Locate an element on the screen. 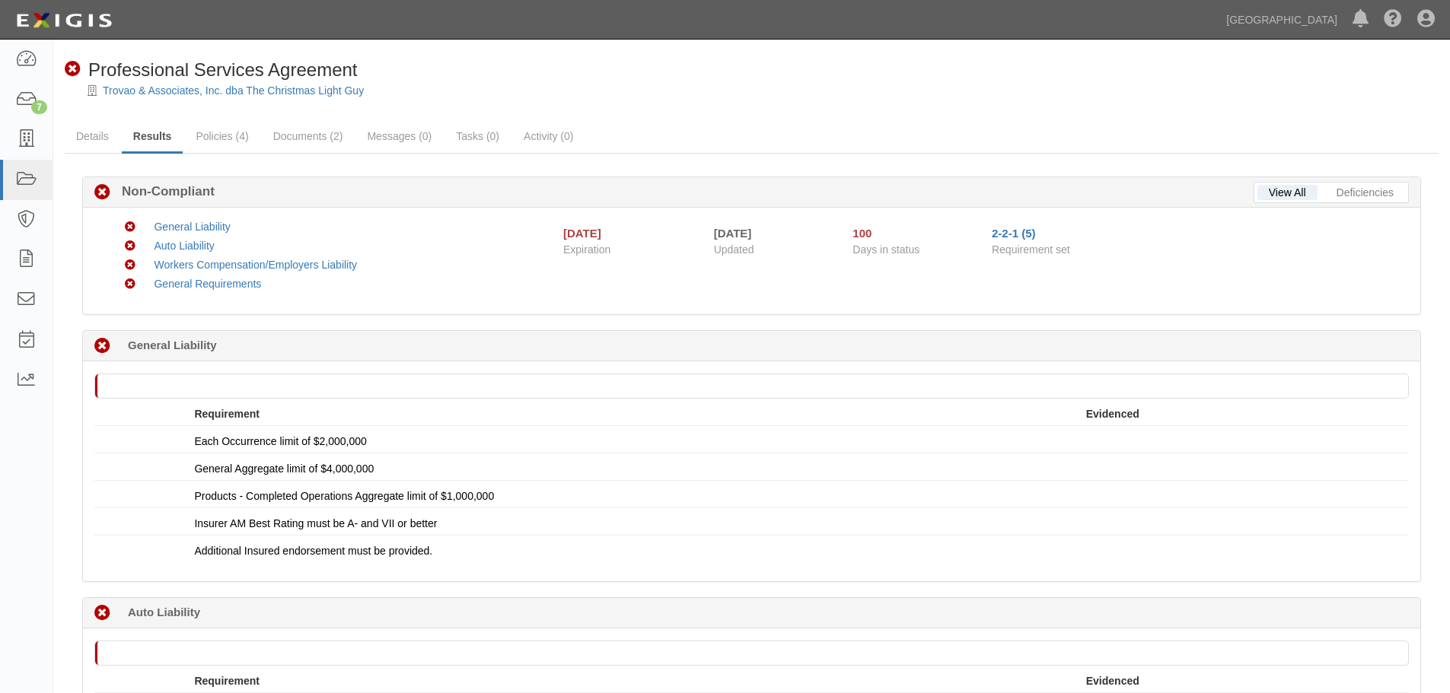 This screenshot has width=1450, height=693. a: Results is located at coordinates (152, 137).